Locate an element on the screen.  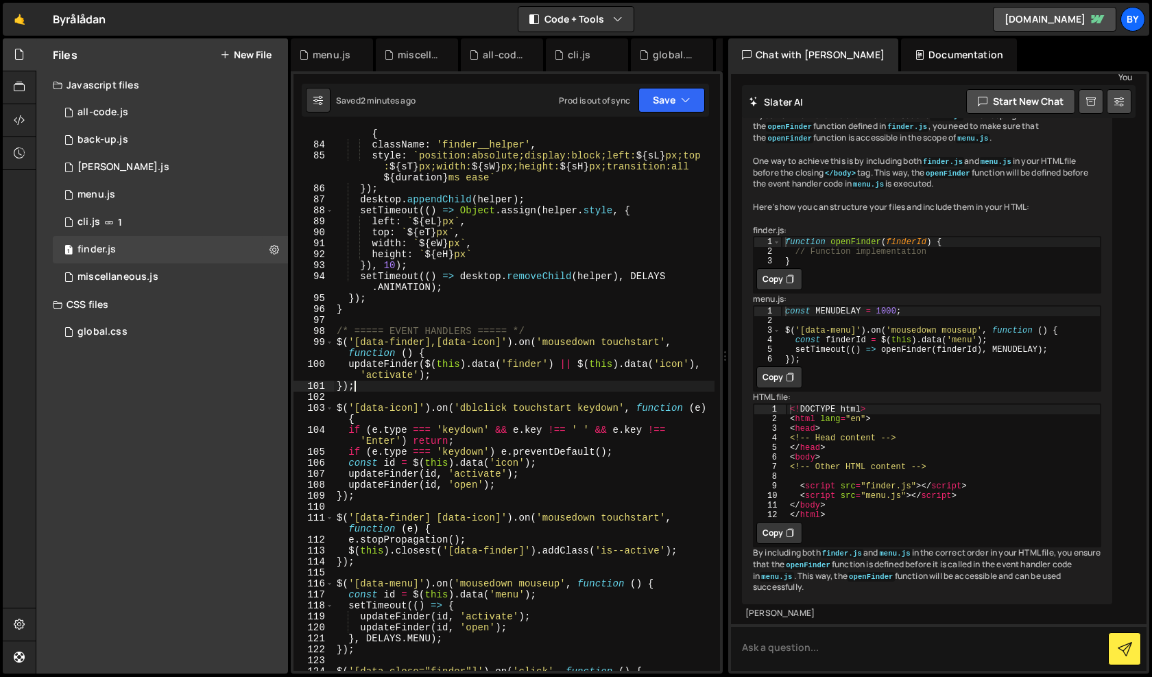
div: Documentation is located at coordinates (958, 55).